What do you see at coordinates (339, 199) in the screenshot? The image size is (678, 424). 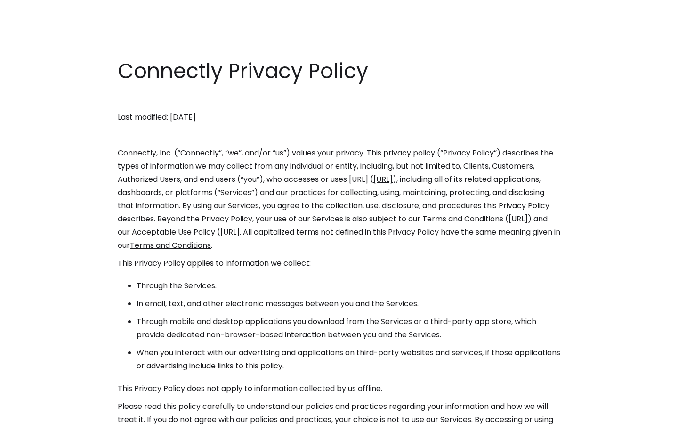 I see `p: Connectly, Inc. (“Connectly”, “we”, and/or “us”) values your privacy. This privacy policy (“Priva...` at bounding box center [339, 199].